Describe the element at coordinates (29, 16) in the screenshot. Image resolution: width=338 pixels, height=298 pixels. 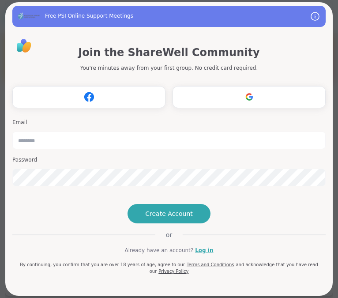
I see `img: partner logo` at that location.